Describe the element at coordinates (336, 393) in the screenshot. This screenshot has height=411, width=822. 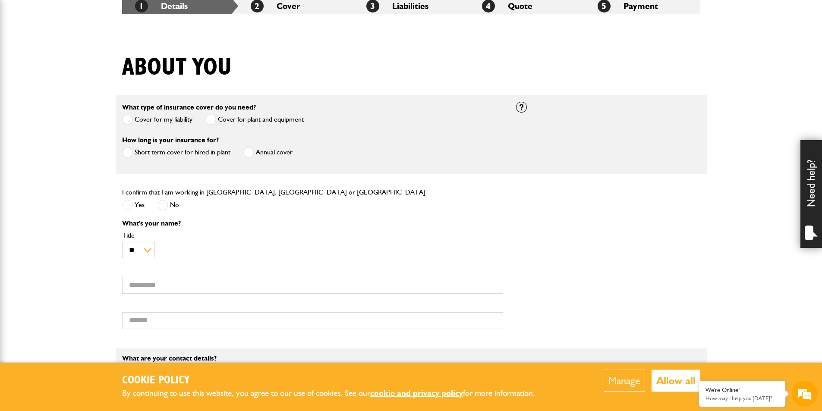
I see `p: By continuing to use this website, you agree to our use of cookies. See our for more information.` at that location.